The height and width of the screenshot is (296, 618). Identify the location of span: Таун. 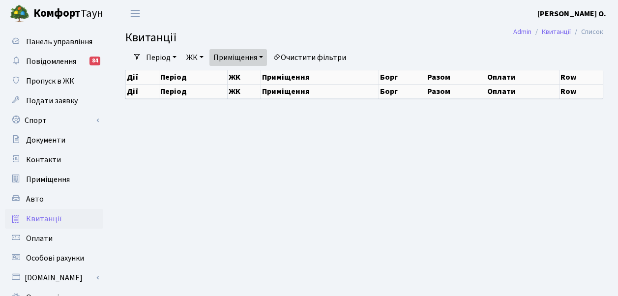
(68, 14).